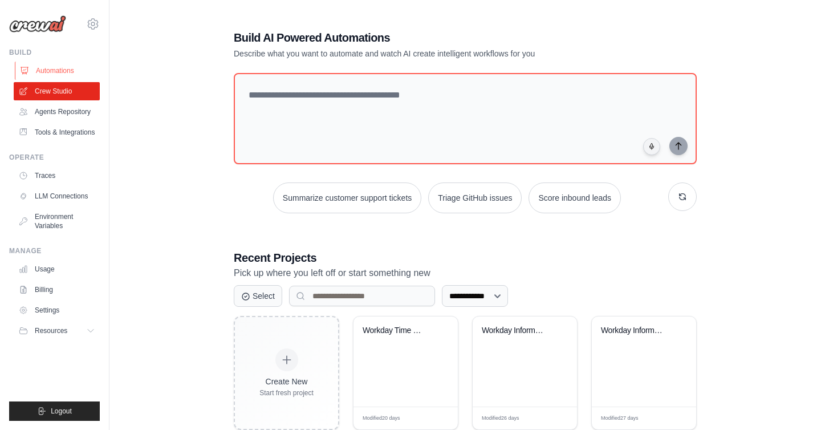 This screenshot has height=430, width=821. What do you see at coordinates (501, 419) in the screenshot?
I see `span: Modified 26 days` at bounding box center [501, 419].